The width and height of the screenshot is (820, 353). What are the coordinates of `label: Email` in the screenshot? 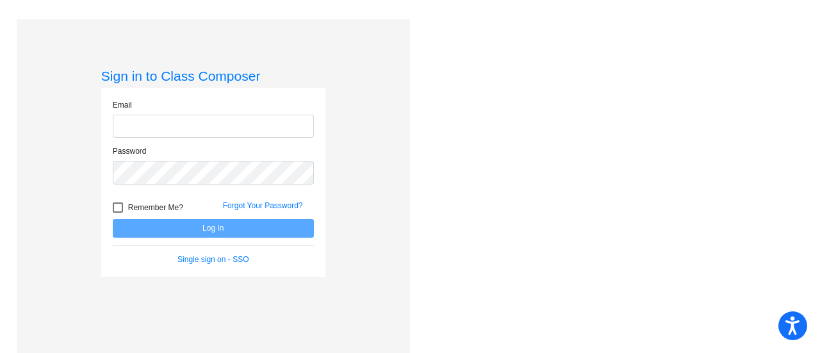 It's located at (122, 105).